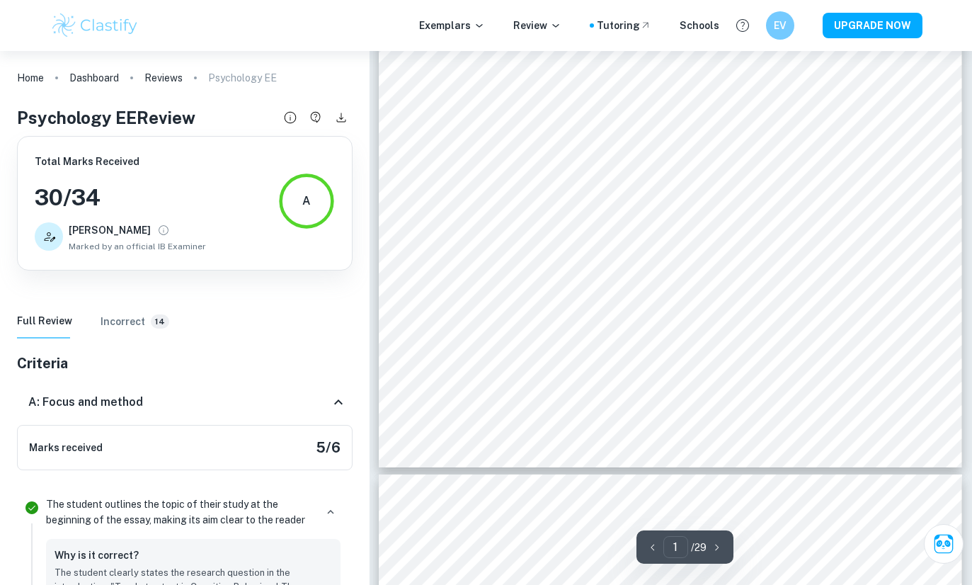  What do you see at coordinates (328, 447) in the screenshot?
I see `h5: 5 / 6` at bounding box center [328, 447].